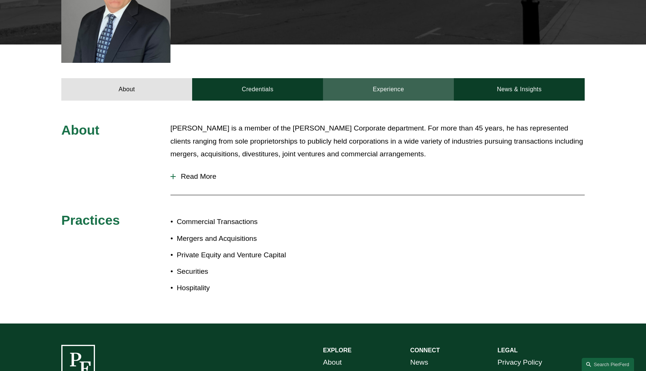 The width and height of the screenshot is (646, 371). Describe the element at coordinates (250, 255) in the screenshot. I see `p: Private Equity and Venture Capital` at that location.